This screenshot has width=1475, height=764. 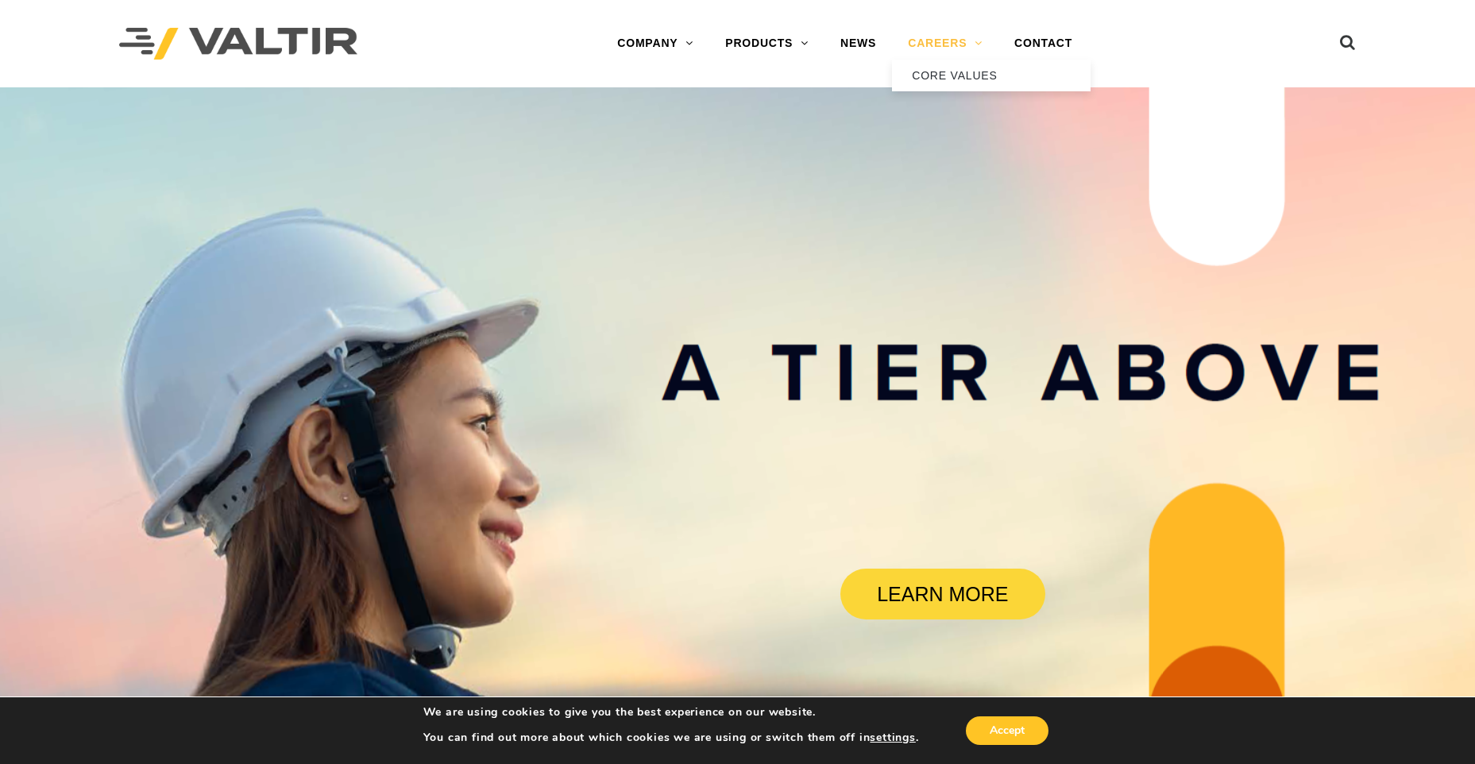 What do you see at coordinates (991, 75) in the screenshot?
I see `a: CORE VALUES` at bounding box center [991, 75].